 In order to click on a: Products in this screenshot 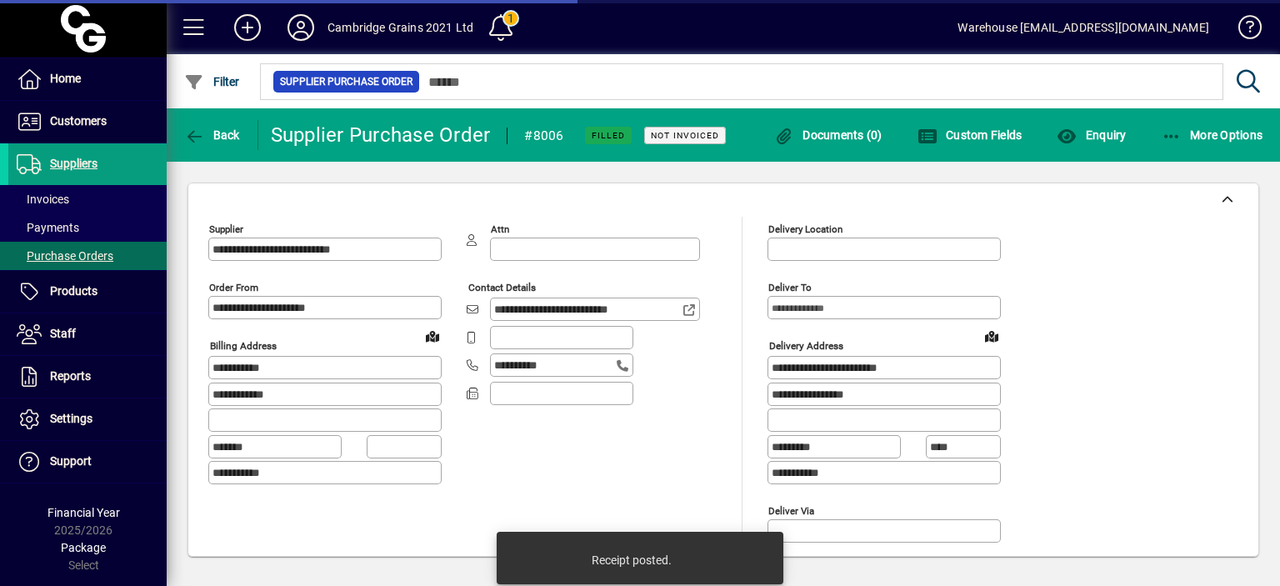, I will do `click(88, 292)`.